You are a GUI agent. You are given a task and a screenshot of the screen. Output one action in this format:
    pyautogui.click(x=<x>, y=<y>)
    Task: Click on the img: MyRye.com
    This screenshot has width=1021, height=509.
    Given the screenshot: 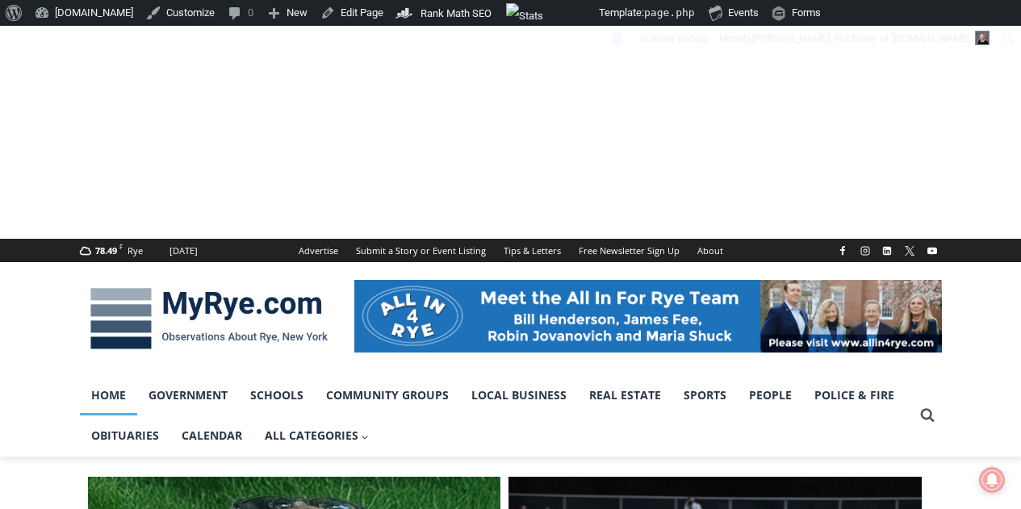 What is the action you would take?
    pyautogui.click(x=209, y=319)
    